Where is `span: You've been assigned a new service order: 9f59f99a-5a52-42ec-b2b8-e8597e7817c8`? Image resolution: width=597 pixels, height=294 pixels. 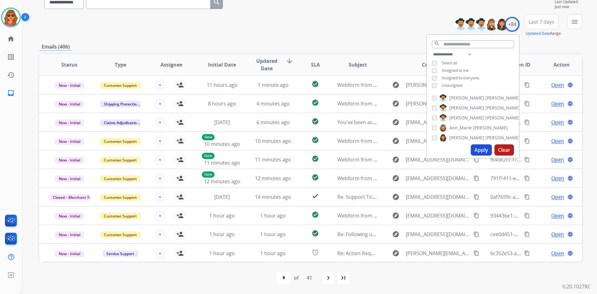 span: You've been assigned a new service order: 9f59f99a-5a52-42ec-b2b8-e8597e7817c8 is located at coordinates (434, 122).